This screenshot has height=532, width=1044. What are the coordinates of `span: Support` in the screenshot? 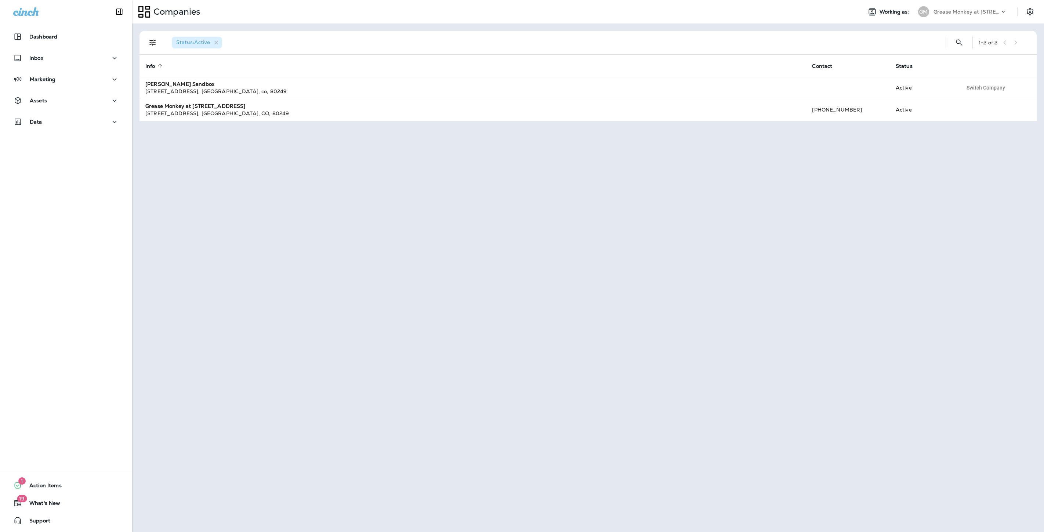 It's located at (36, 522).